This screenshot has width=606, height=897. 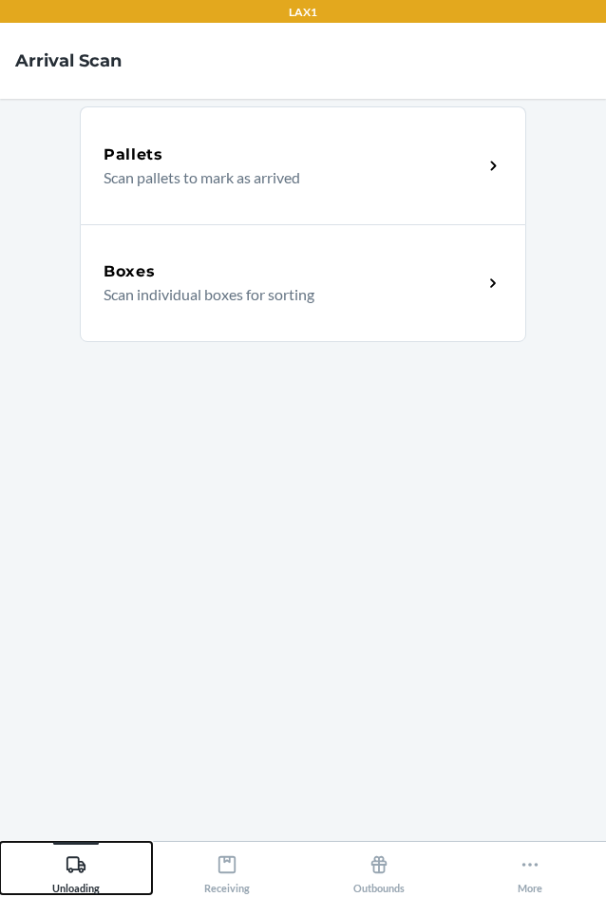 What do you see at coordinates (129, 272) in the screenshot?
I see `h5: Boxes` at bounding box center [129, 272].